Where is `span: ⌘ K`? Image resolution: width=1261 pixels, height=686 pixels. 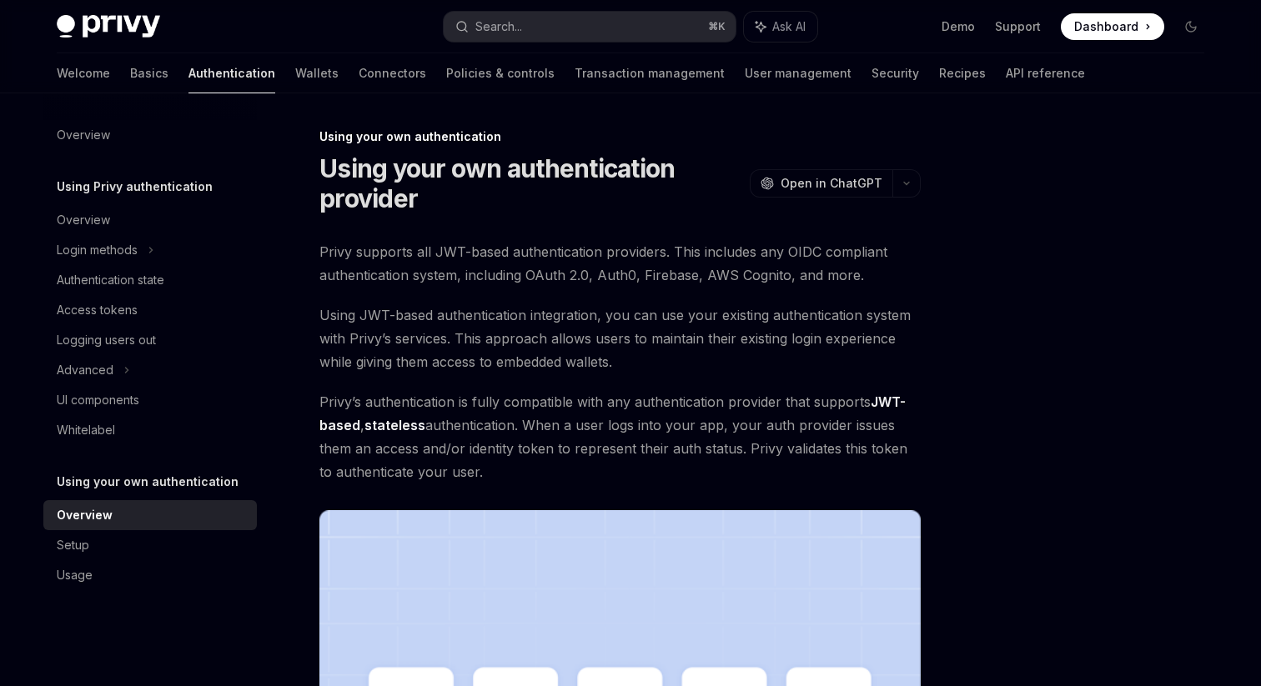
span: ⌘ K is located at coordinates (716, 27).